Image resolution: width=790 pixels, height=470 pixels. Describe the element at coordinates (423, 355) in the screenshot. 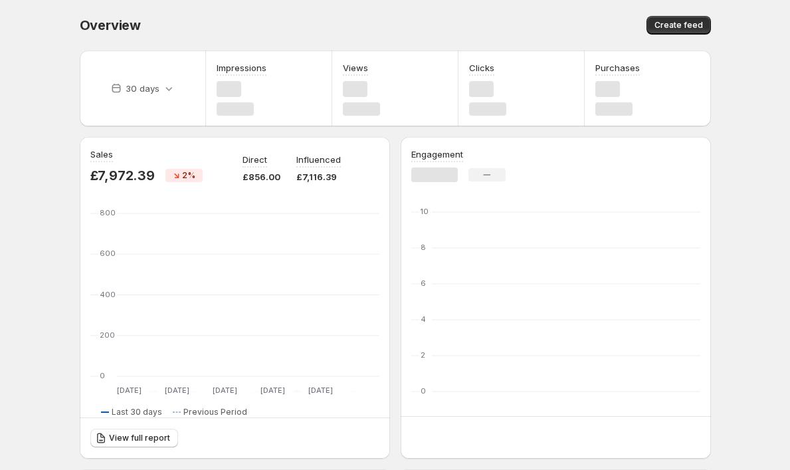

I see `text: 2` at that location.